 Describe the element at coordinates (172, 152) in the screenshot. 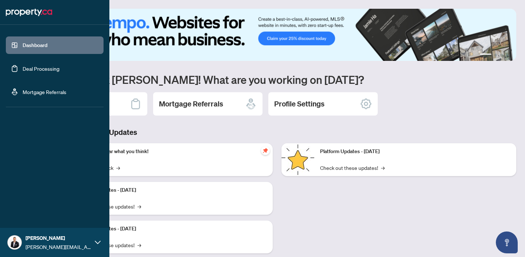

I see `p: We want to hear what you think!` at that location.